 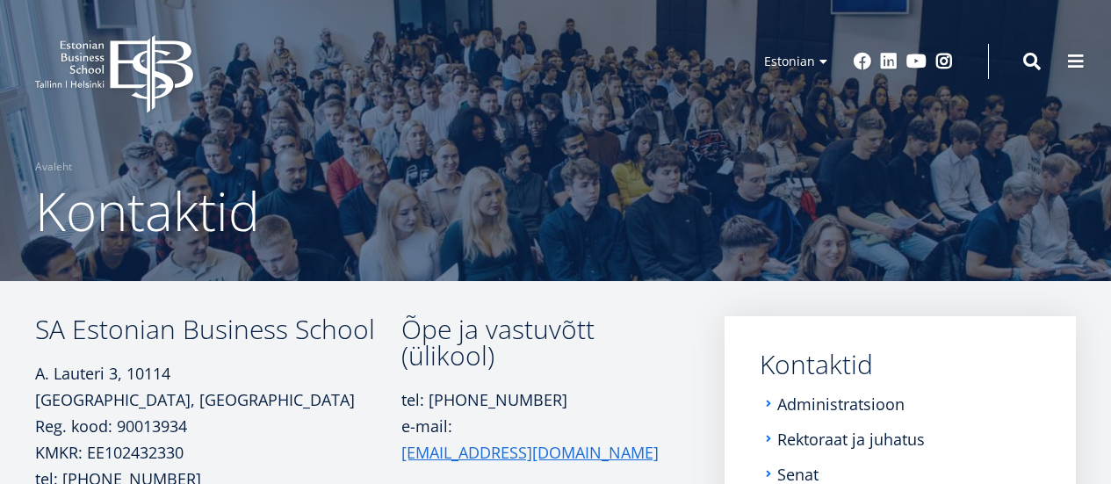 I want to click on a: Kontaktid, so click(x=900, y=364).